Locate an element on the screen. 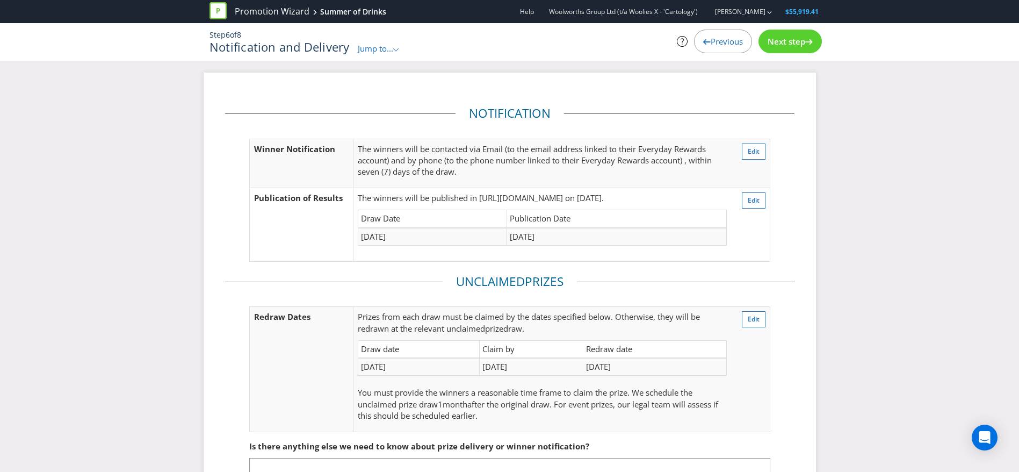 The image size is (1019, 472). span: Step is located at coordinates (218, 34).